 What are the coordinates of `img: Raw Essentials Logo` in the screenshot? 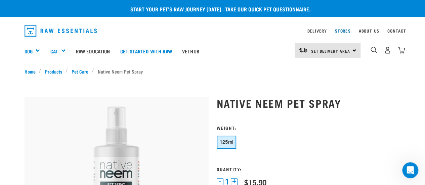 It's located at (61, 31).